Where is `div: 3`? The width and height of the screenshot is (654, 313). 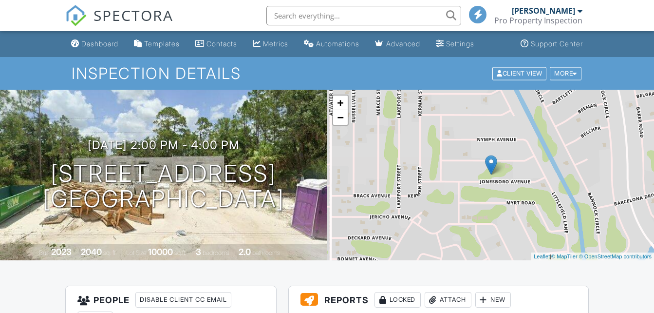
div: 3 is located at coordinates (198, 251).